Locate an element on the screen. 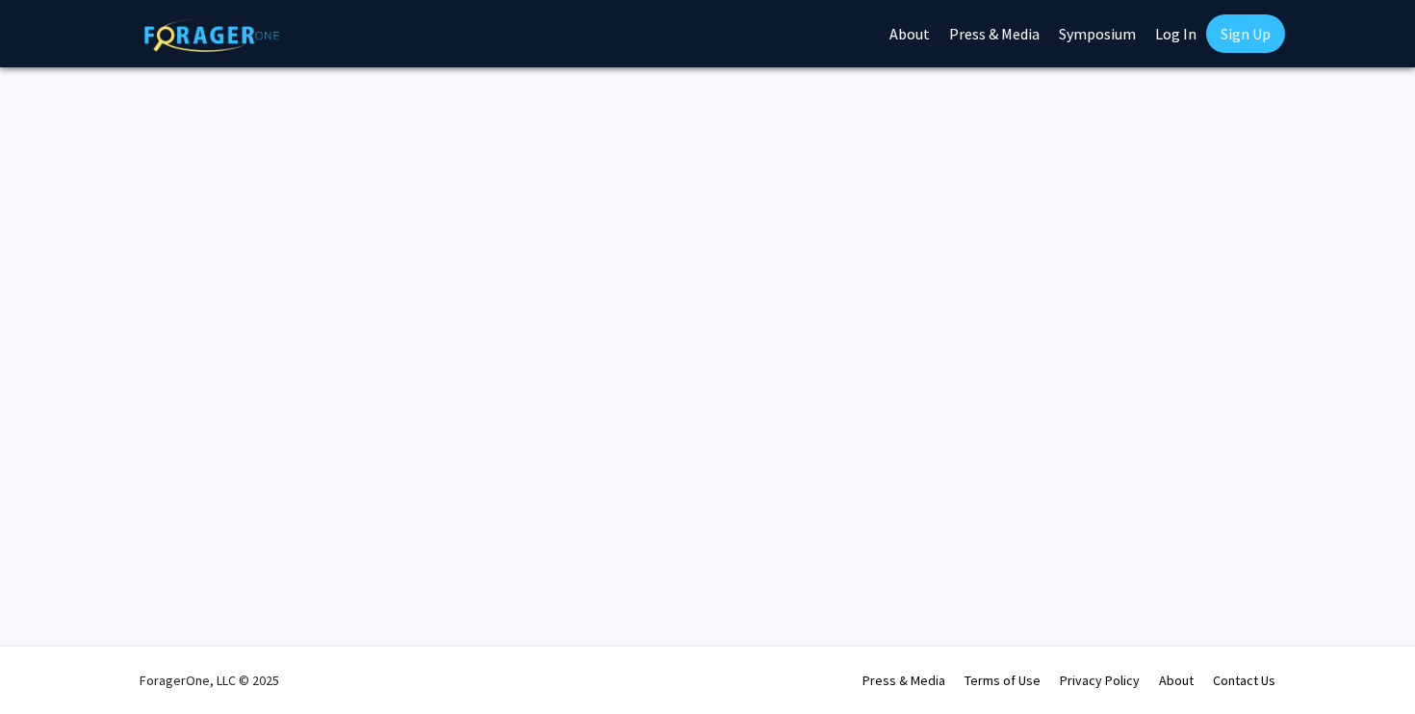 The height and width of the screenshot is (714, 1415). img: ForagerOne Logo is located at coordinates (212, 35).